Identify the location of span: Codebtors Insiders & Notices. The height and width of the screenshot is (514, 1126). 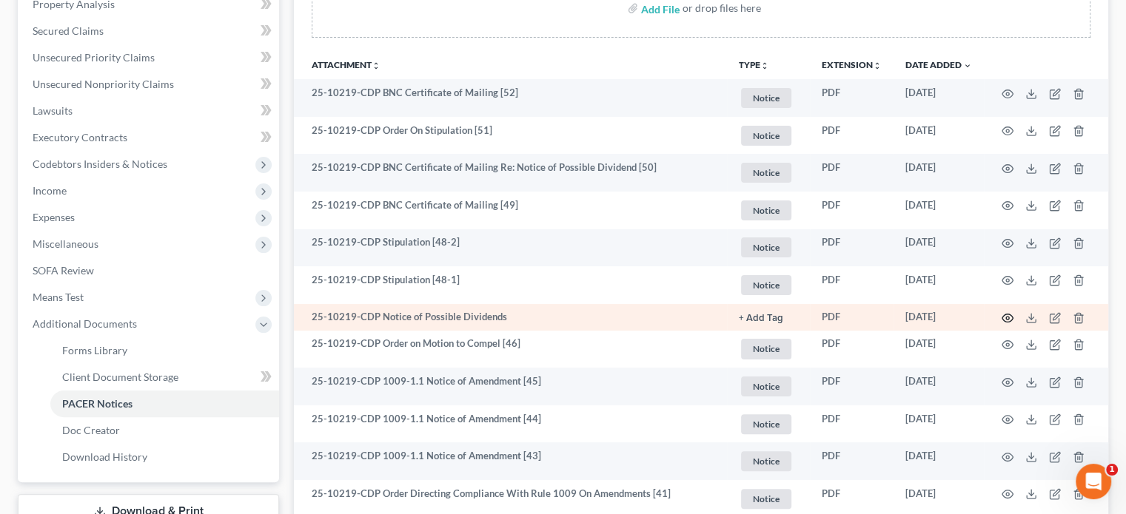
(100, 164).